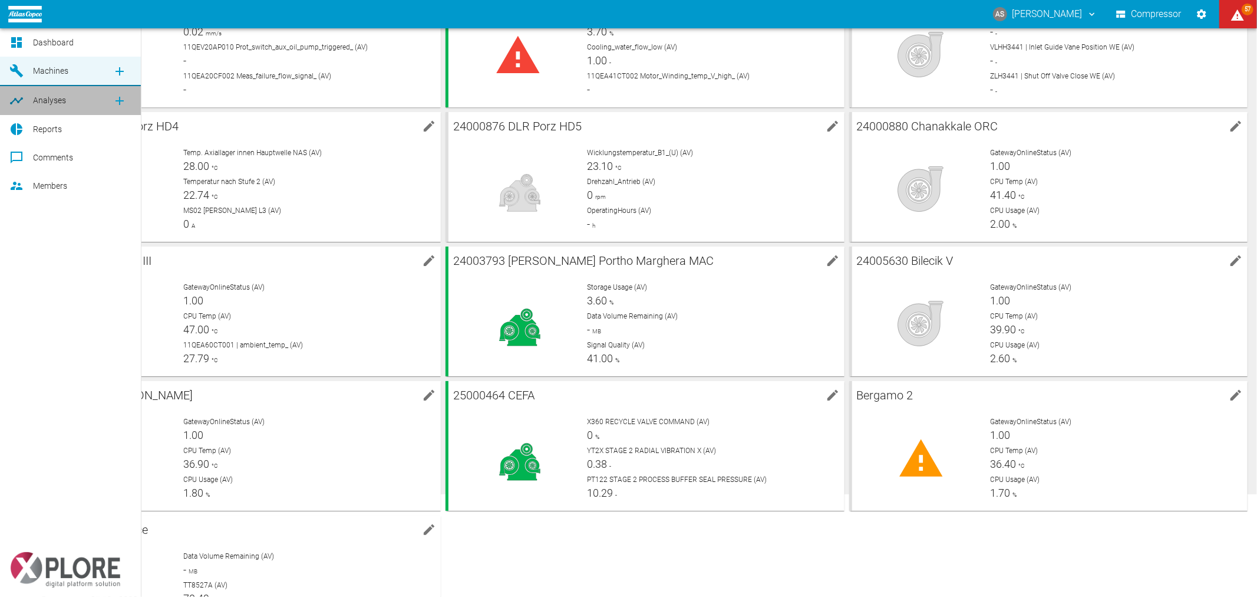  What do you see at coordinates (1149, 14) in the screenshot?
I see `button: Compressor` at bounding box center [1149, 14].